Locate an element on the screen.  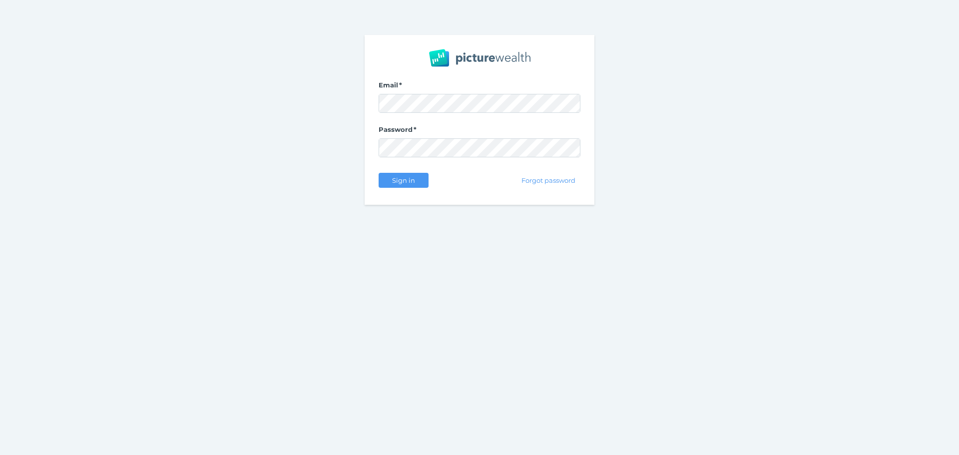
span: Forgot password is located at coordinates (548, 180).